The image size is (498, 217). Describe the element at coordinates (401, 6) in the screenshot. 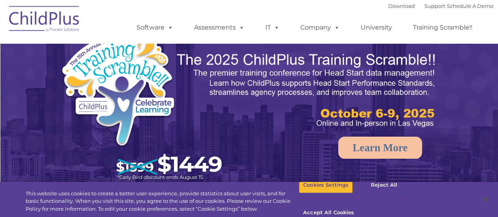

I see `a: Download` at that location.